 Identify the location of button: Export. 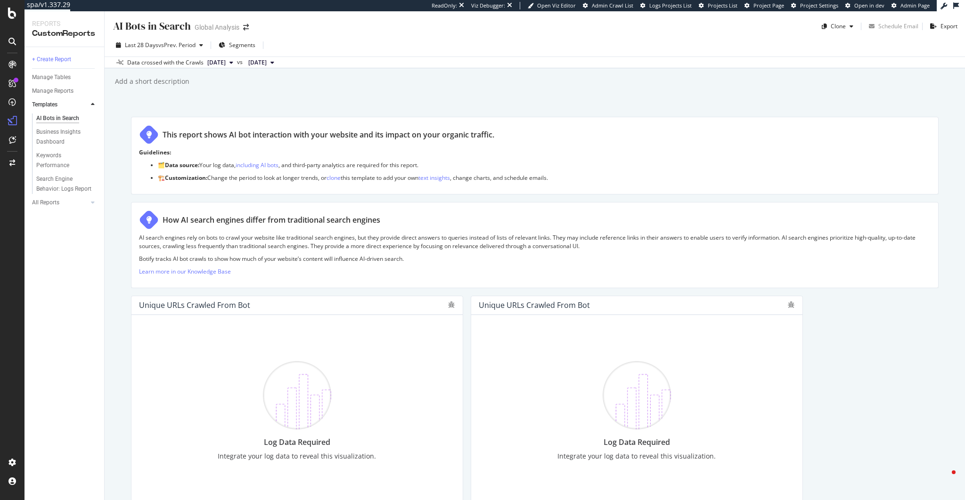
(942, 26).